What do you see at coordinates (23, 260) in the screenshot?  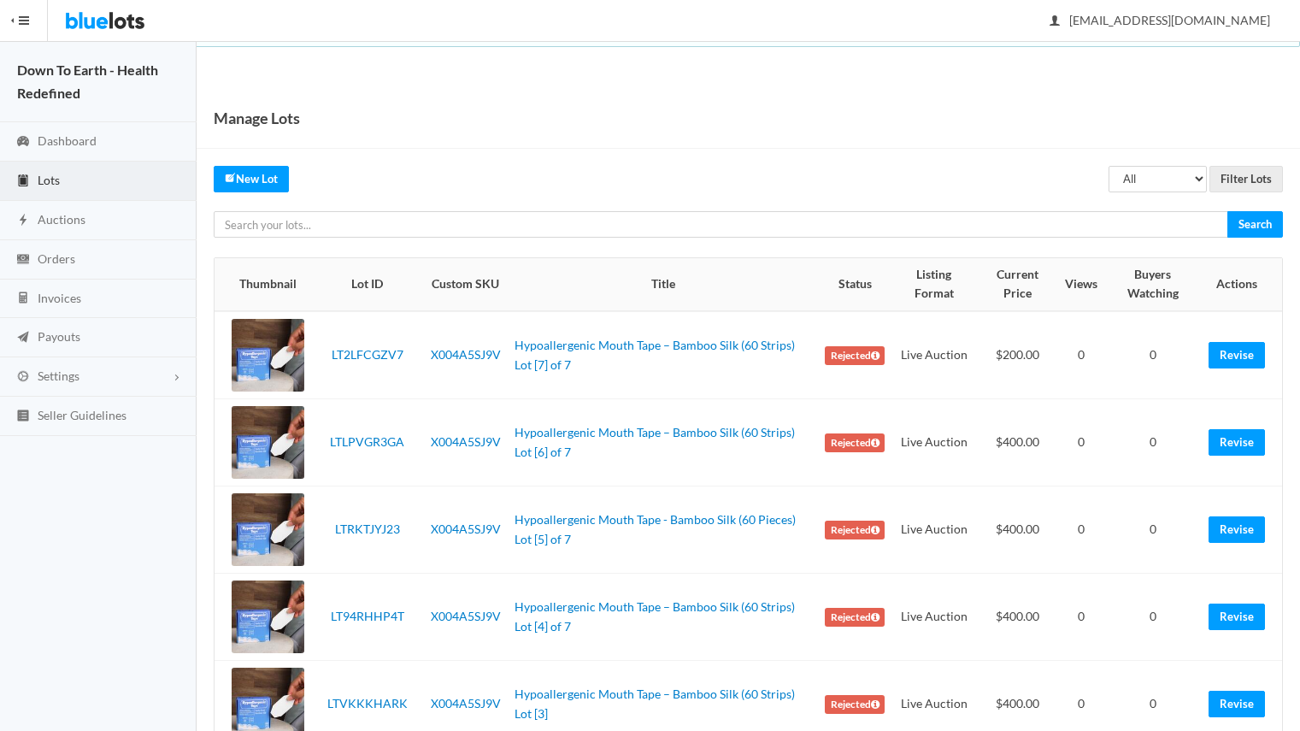 I see `ion-icon: cash` at bounding box center [23, 260].